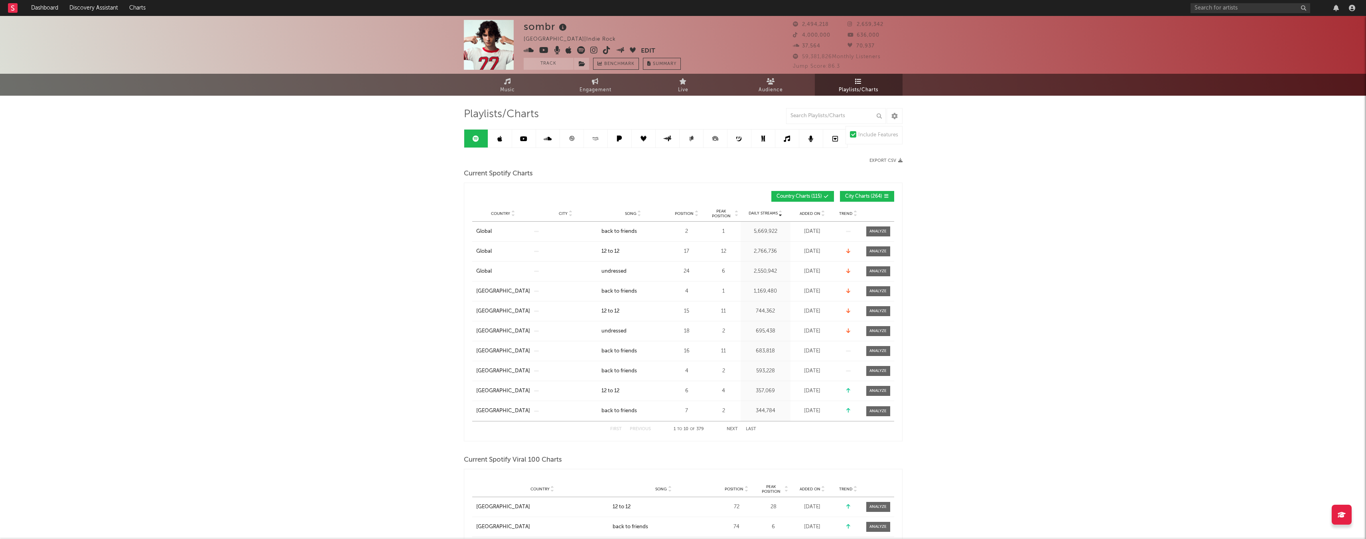  Describe the element at coordinates (595, 90) in the screenshot. I see `span: Engagement` at that location.